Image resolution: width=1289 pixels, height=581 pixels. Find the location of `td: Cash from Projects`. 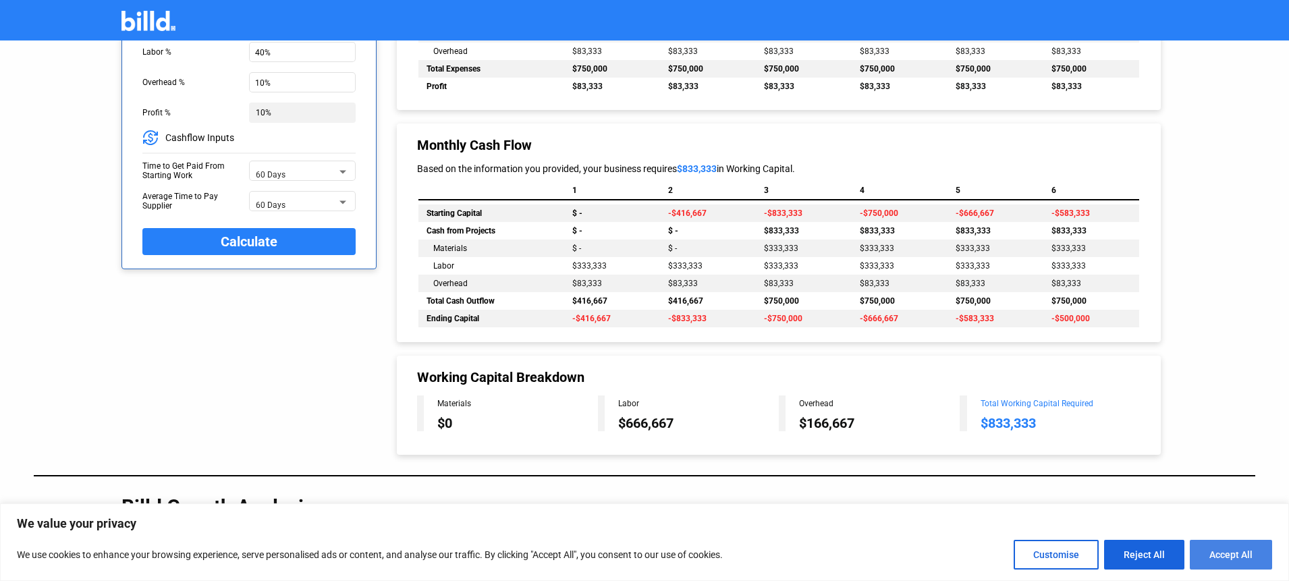

td: Cash from Projects is located at coordinates (491, 231).